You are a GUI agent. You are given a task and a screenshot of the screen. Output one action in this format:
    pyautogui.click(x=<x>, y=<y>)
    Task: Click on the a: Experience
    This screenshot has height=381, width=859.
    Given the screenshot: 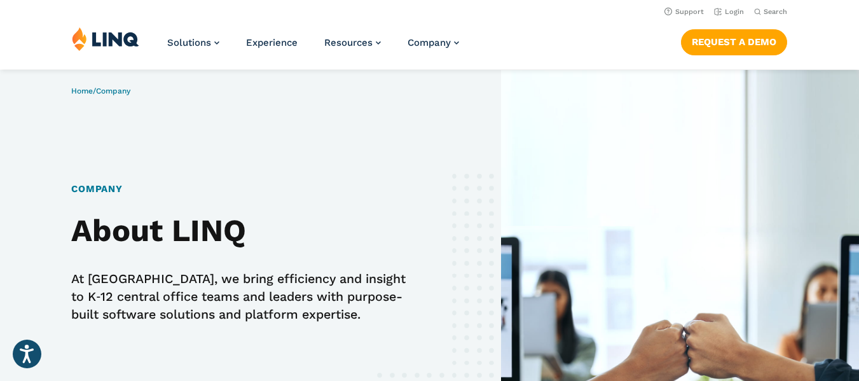 What is the action you would take?
    pyautogui.click(x=271, y=43)
    